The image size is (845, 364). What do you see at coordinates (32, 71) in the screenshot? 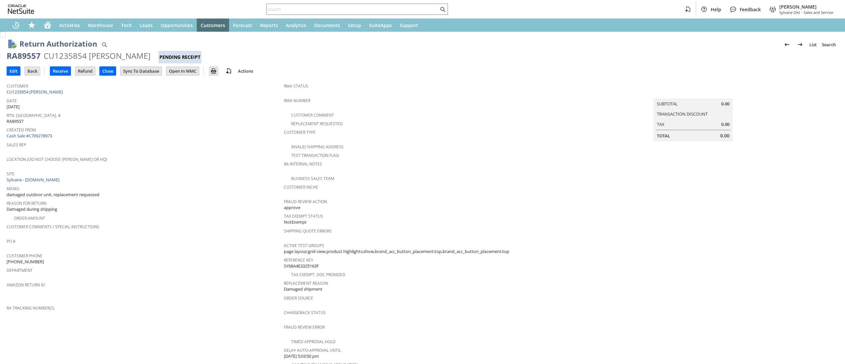
I see `input: Back` at bounding box center [32, 71].